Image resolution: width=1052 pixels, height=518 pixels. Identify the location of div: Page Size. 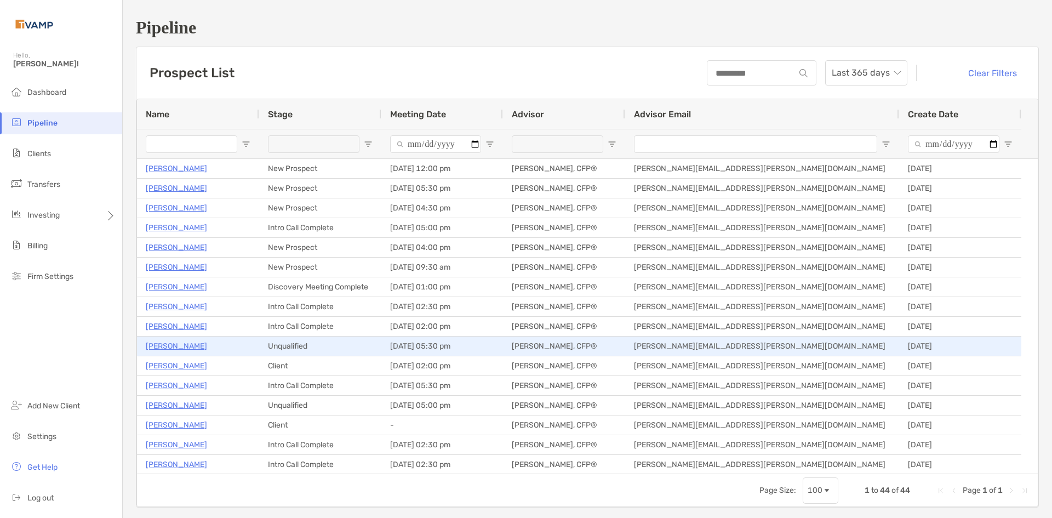
(820, 490).